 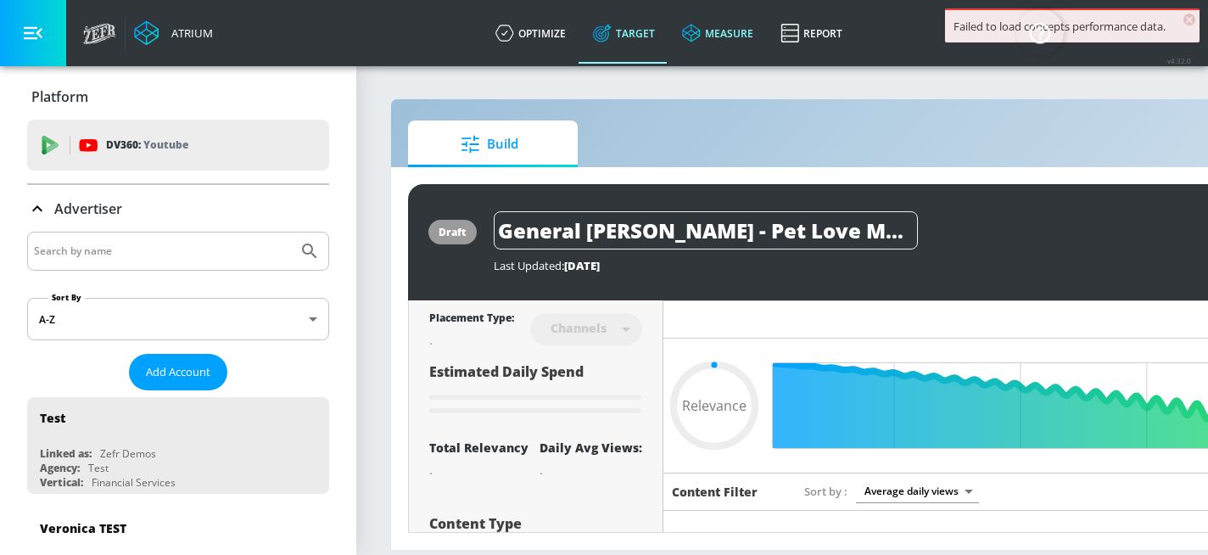 I want to click on div: Linked as:, so click(x=65, y=453).